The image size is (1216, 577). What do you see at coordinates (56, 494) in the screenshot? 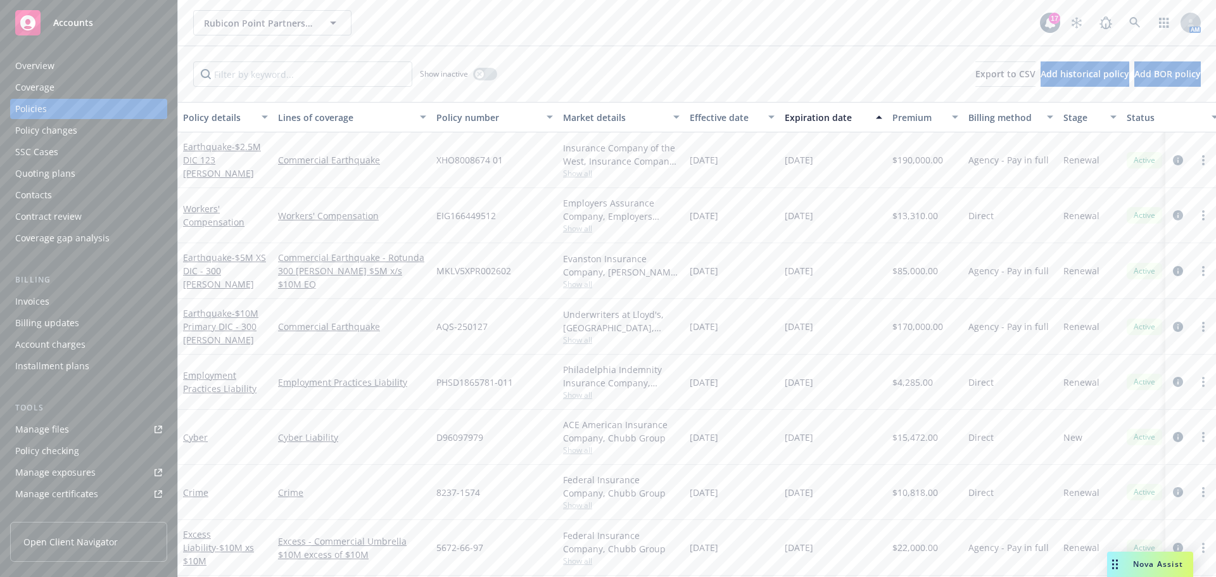
I see `div: Manage certificates` at bounding box center [56, 494].